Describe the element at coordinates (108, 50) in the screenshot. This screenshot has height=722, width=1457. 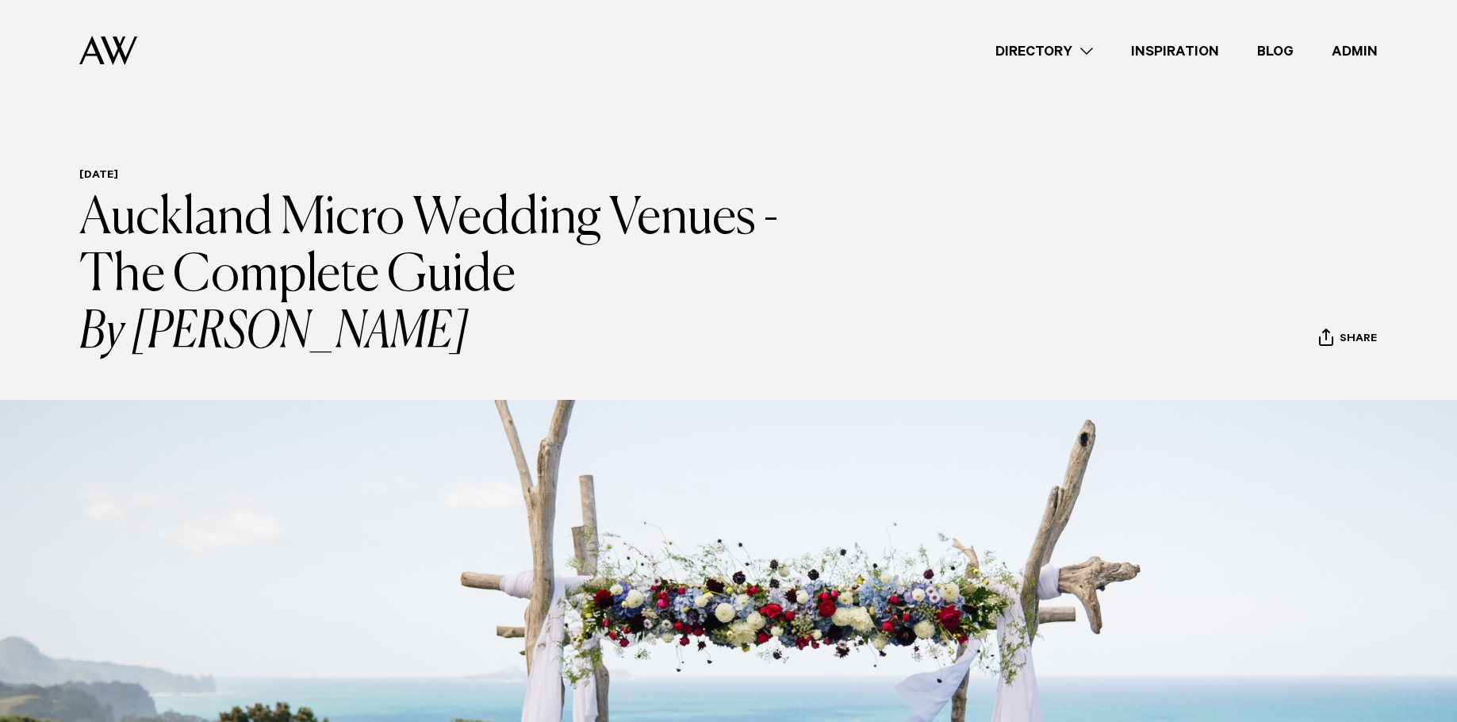
I see `img: Auckland Weddings Logo` at that location.